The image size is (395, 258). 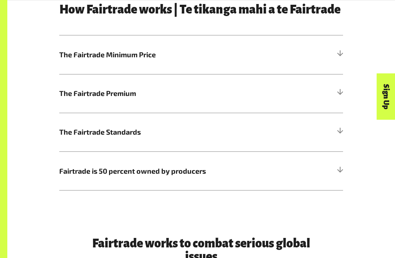 I want to click on h3: How Fairtrade works | Te tikanga mahi a te Fairtrade, so click(x=201, y=10).